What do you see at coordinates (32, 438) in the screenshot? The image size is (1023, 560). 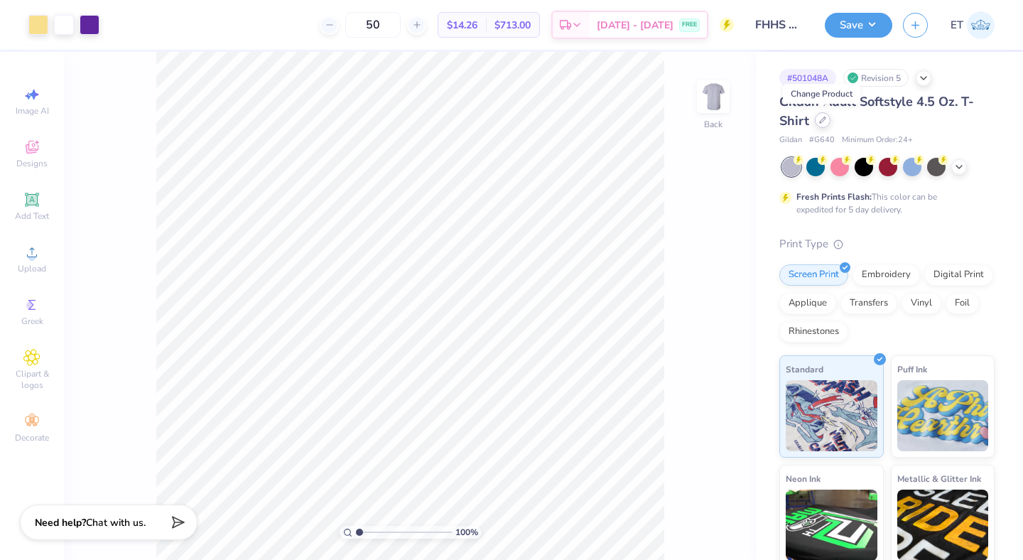 I see `span: Decorate` at bounding box center [32, 438].